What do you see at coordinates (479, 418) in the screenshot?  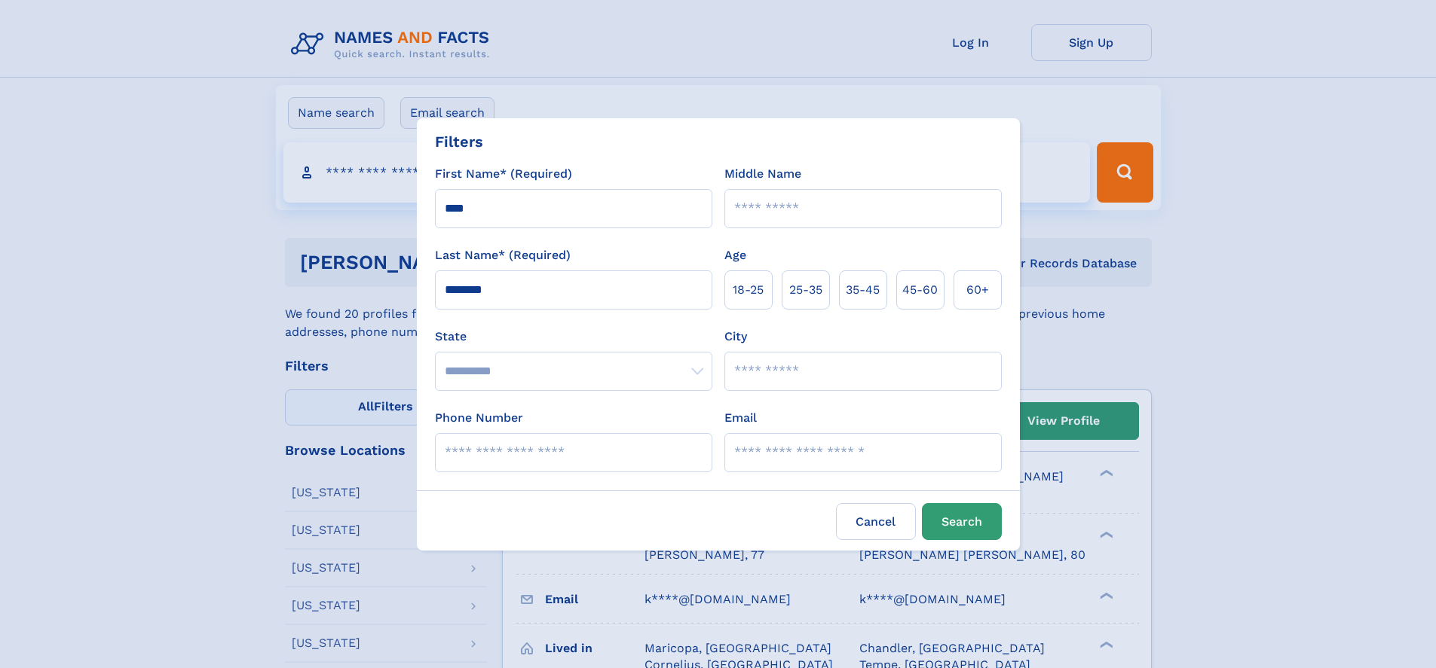 I see `label: Phone Number` at bounding box center [479, 418].